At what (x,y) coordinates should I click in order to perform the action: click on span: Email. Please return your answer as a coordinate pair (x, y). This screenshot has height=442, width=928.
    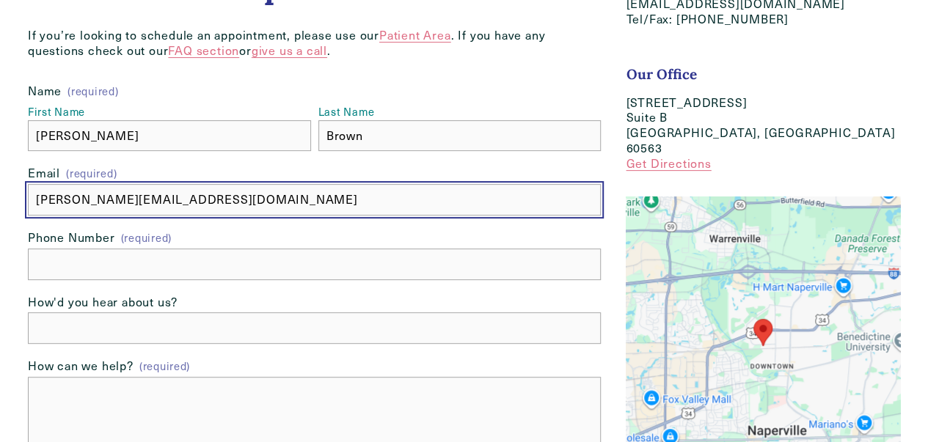
    Looking at the image, I should click on (44, 173).